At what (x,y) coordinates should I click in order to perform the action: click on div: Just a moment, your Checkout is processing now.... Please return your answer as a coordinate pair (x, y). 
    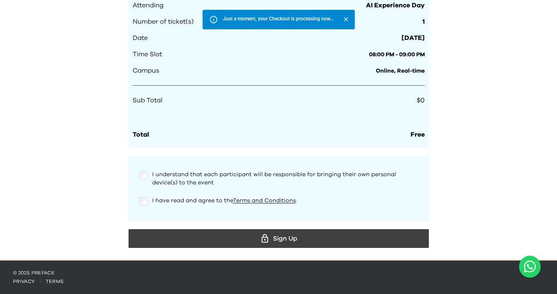
    Looking at the image, I should click on (278, 20).